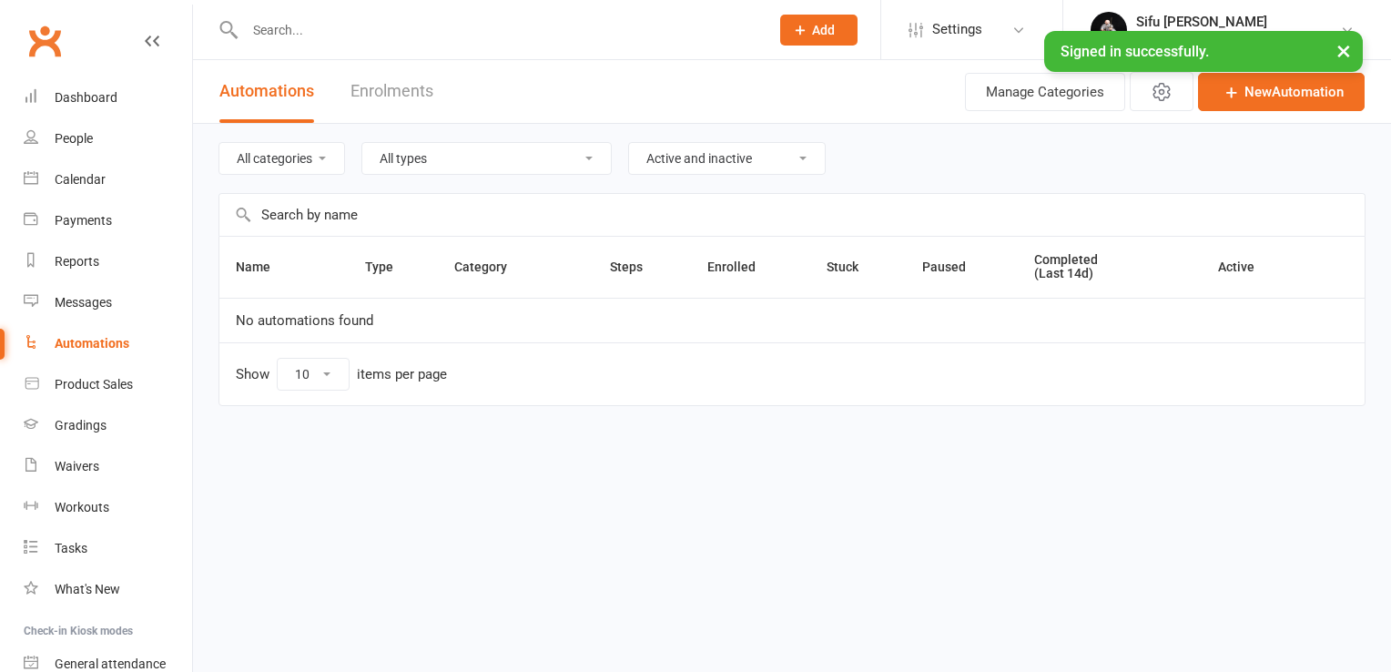 This screenshot has height=672, width=1391. What do you see at coordinates (1281, 92) in the screenshot?
I see `a: NewAutomation` at bounding box center [1281, 92].